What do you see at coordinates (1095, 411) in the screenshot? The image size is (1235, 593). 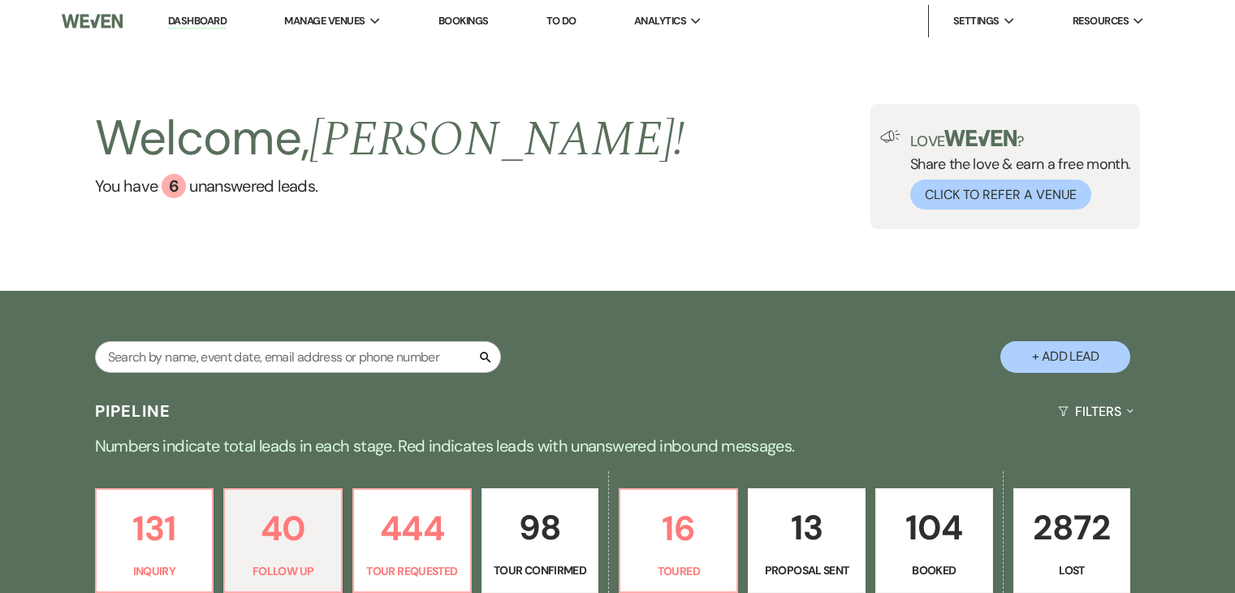 I see `button: Filters` at bounding box center [1095, 411].